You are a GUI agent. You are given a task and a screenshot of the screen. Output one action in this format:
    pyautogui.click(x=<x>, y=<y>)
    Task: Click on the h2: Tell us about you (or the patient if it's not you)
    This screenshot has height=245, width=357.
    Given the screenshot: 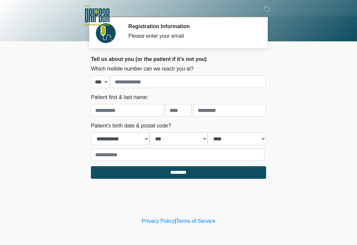 What is the action you would take?
    pyautogui.click(x=179, y=59)
    